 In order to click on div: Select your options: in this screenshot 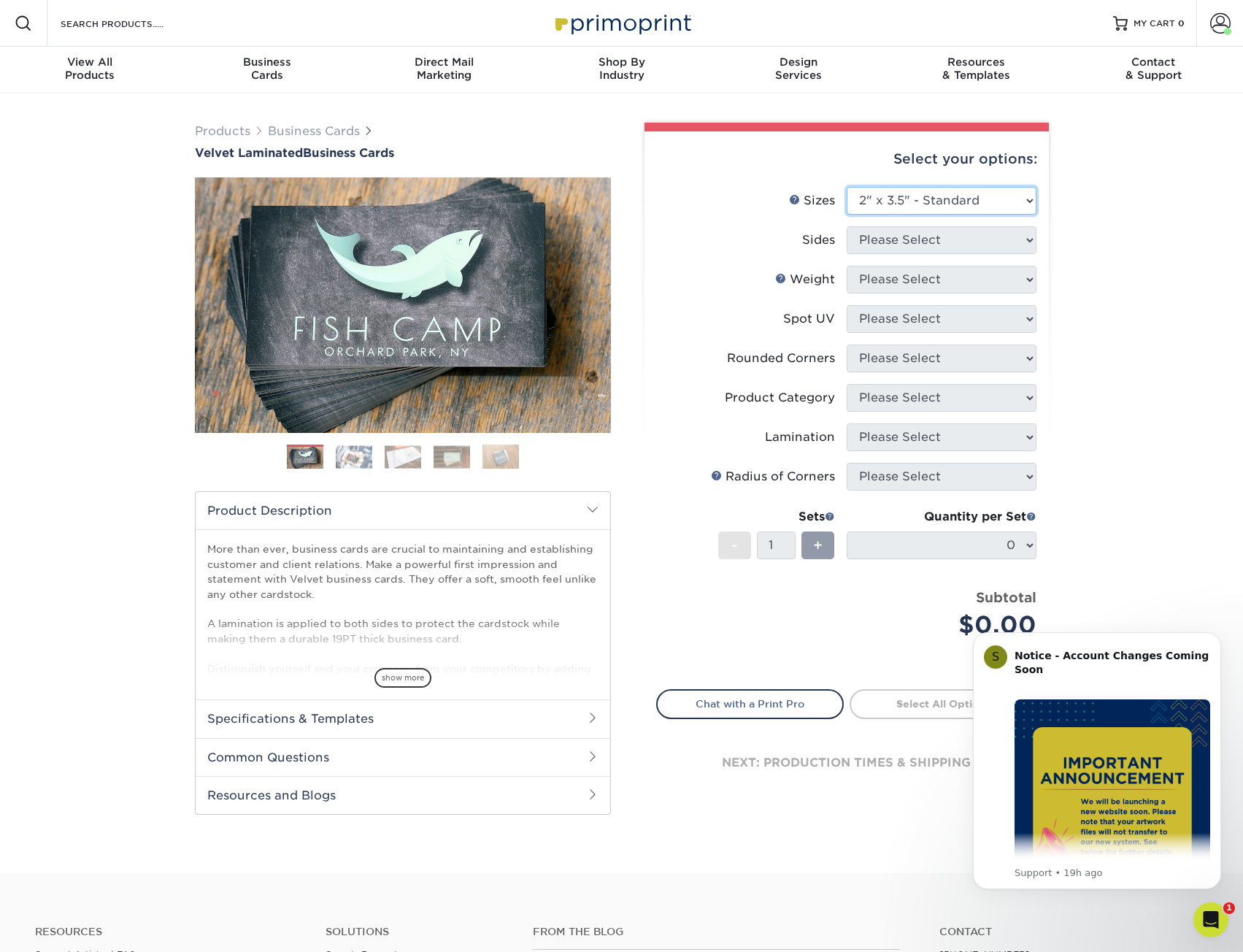, I will do `click(847, 159)`.